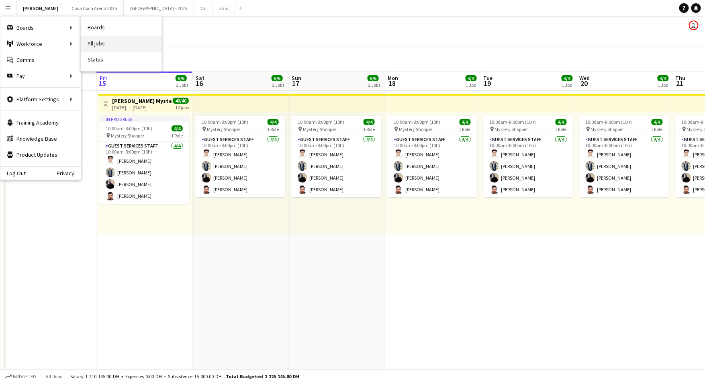  What do you see at coordinates (185, 376) in the screenshot?
I see `div: Salary 1 210 145.00 DH + Expenses 0.00 DH + Subsistence 15 000.00 DH =` at bounding box center [185, 376].